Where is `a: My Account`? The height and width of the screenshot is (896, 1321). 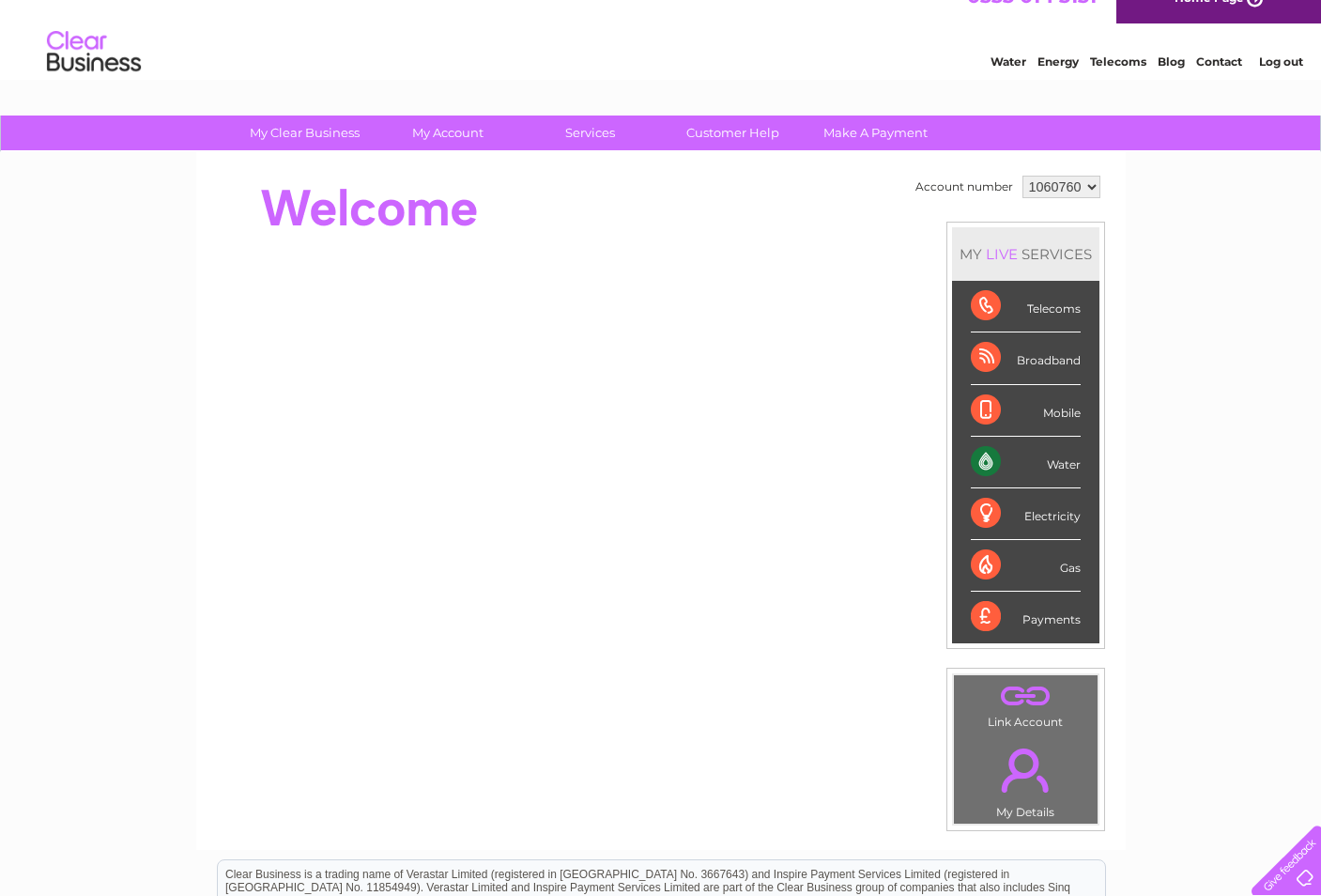 a: My Account is located at coordinates (447, 133).